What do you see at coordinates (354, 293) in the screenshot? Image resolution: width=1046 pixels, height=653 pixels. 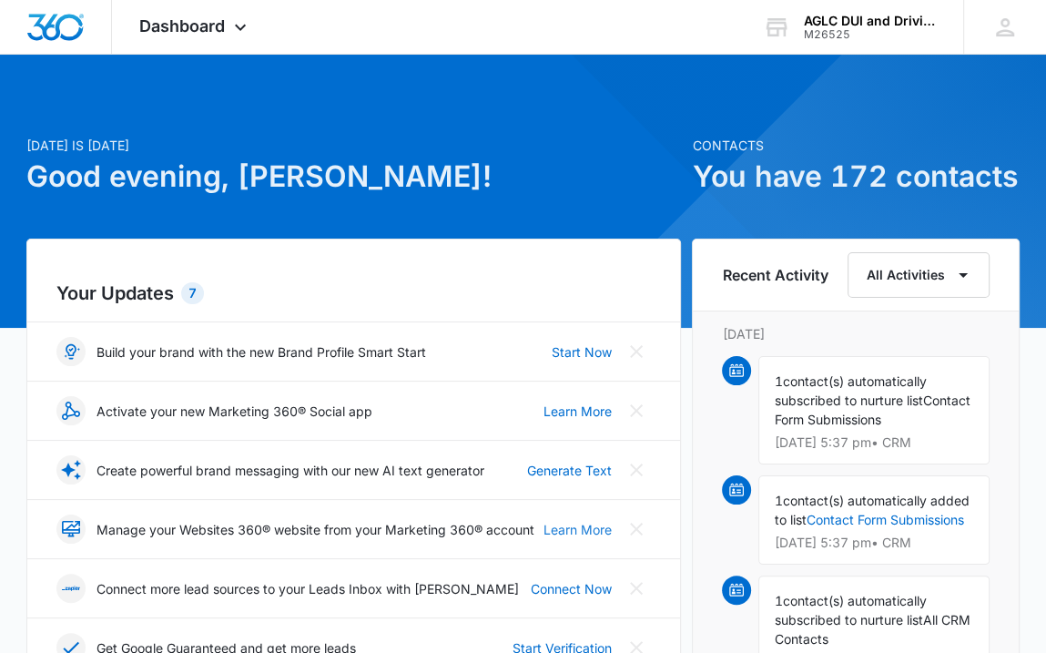 I see `h2: Your Updates` at bounding box center [354, 293].